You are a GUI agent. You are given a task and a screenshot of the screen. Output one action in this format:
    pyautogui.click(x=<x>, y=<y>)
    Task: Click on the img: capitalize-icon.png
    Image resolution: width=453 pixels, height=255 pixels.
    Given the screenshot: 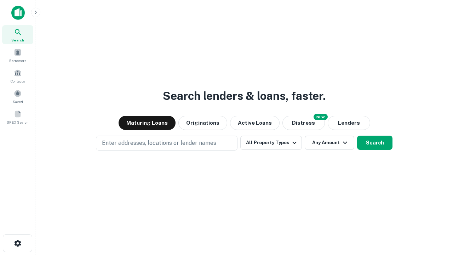 What is the action you would take?
    pyautogui.click(x=18, y=13)
    